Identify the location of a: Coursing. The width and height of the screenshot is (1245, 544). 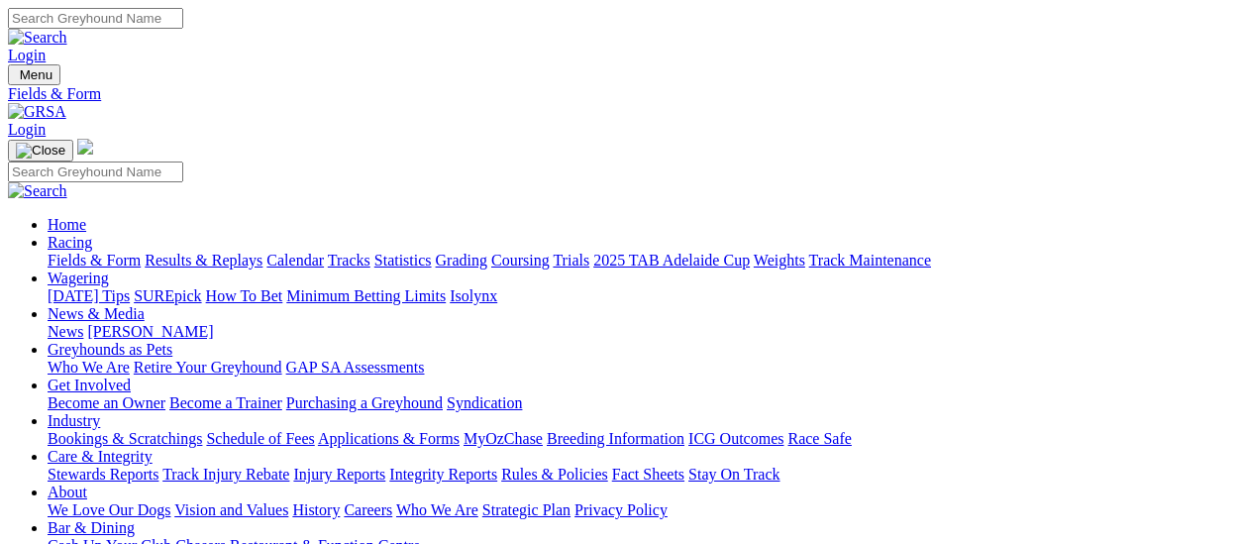
(520, 260).